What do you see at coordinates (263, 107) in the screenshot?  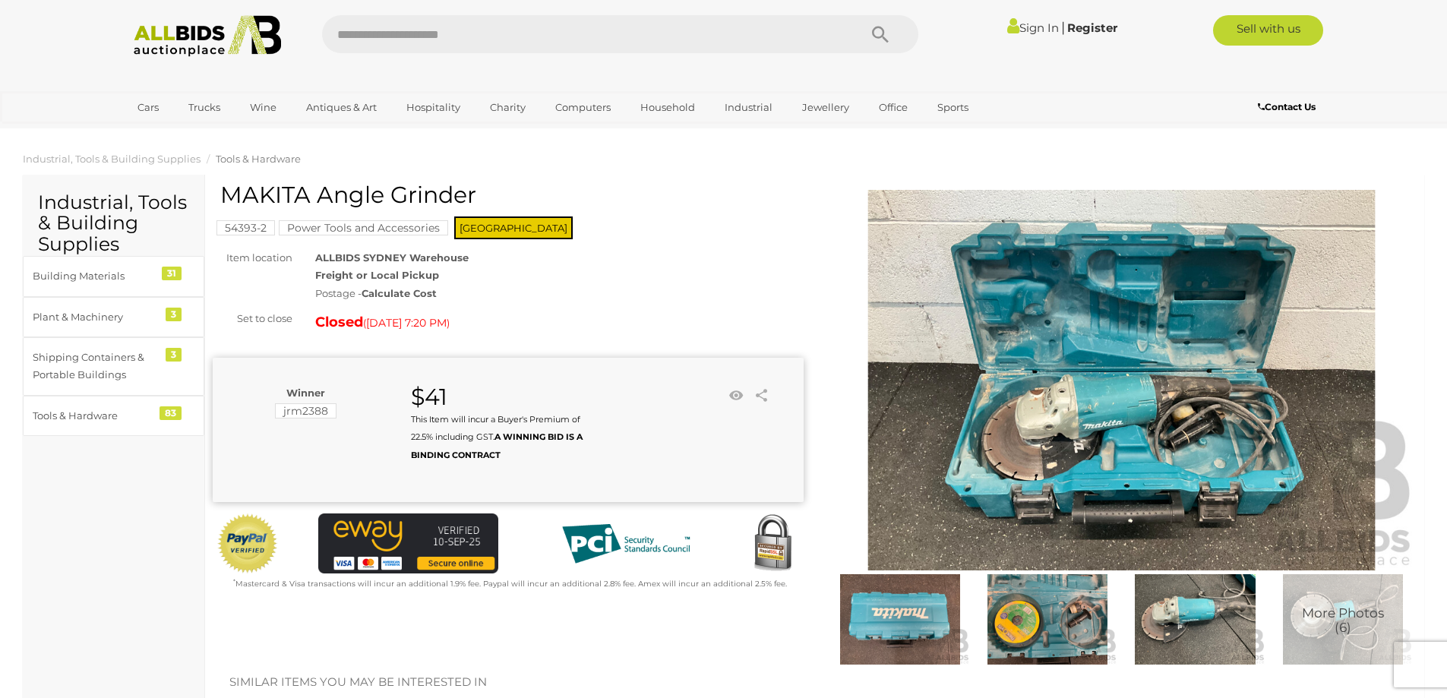 I see `a: Wine` at bounding box center [263, 107].